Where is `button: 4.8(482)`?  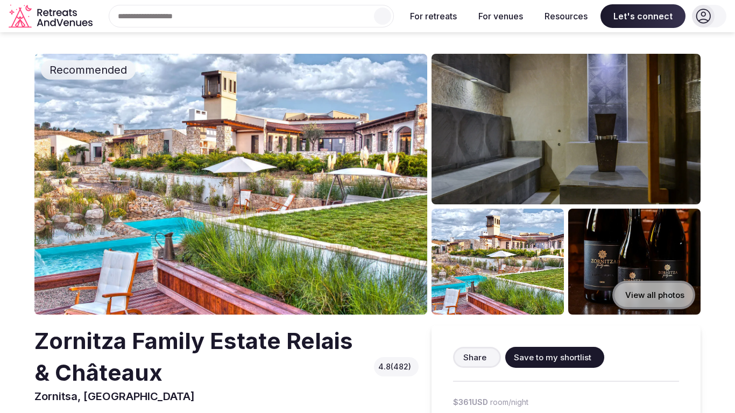 button: 4.8(482) is located at coordinates (396, 367).